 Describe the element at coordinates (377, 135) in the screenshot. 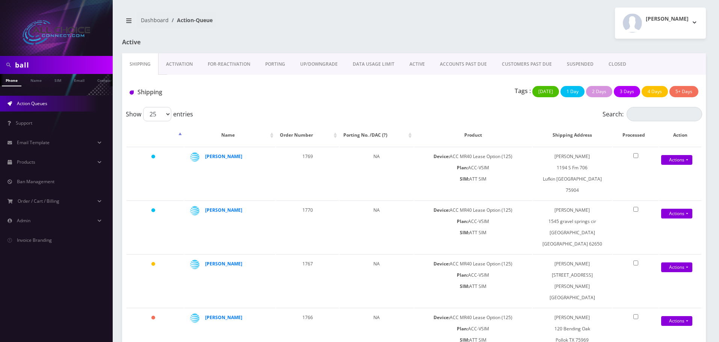

I see `th: Porting No. /DAC (?): activate to sort column ascending` at that location.